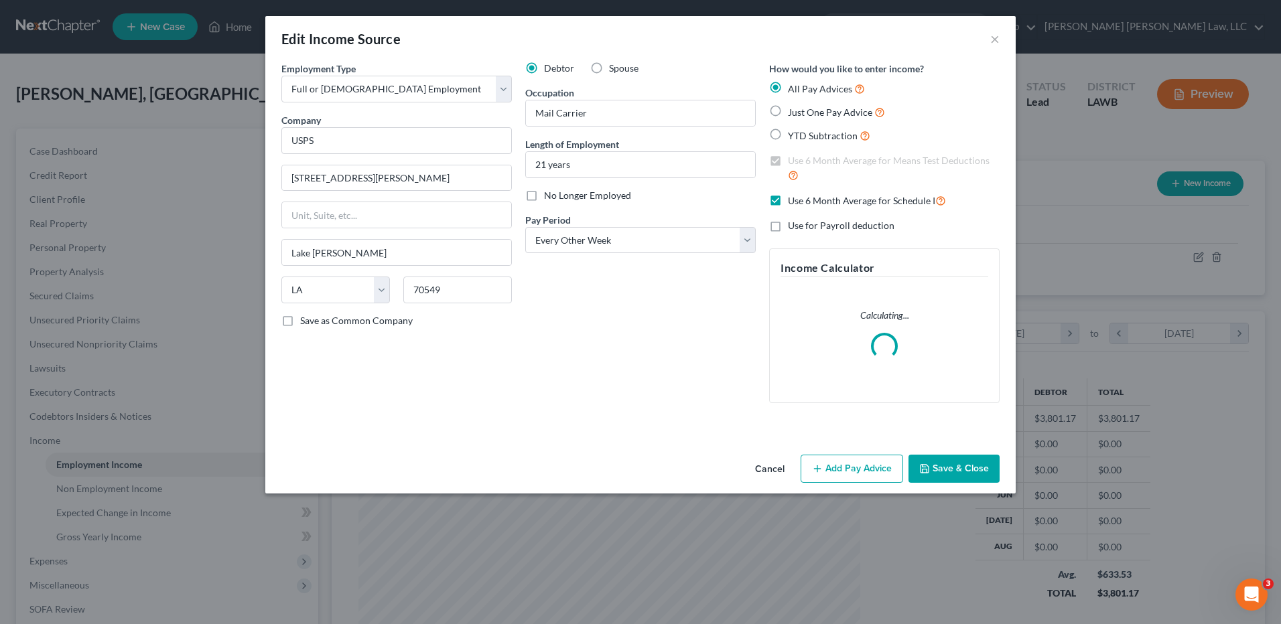 The image size is (1281, 624). Describe the element at coordinates (341, 39) in the screenshot. I see `div: Edit Income Source` at that location.